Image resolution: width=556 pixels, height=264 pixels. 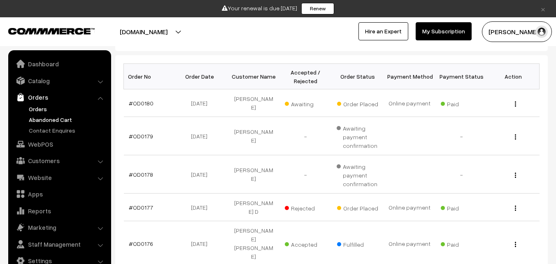 What do you see at coordinates (141, 136) in the screenshot?
I see `a: #OD0179` at bounding box center [141, 136].